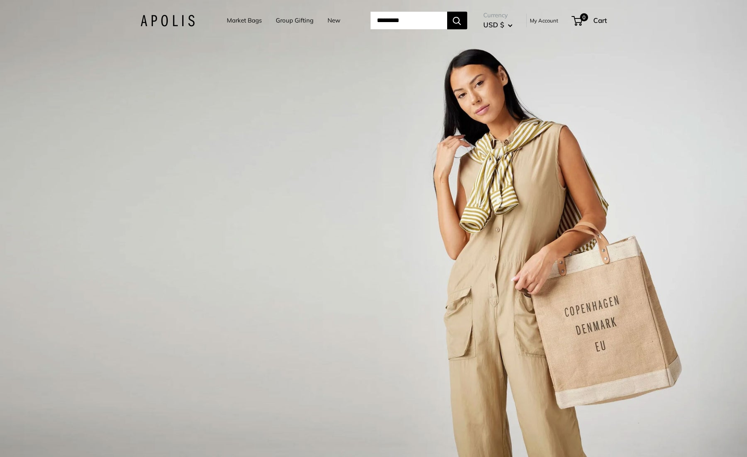  I want to click on a: Group Gifting, so click(295, 20).